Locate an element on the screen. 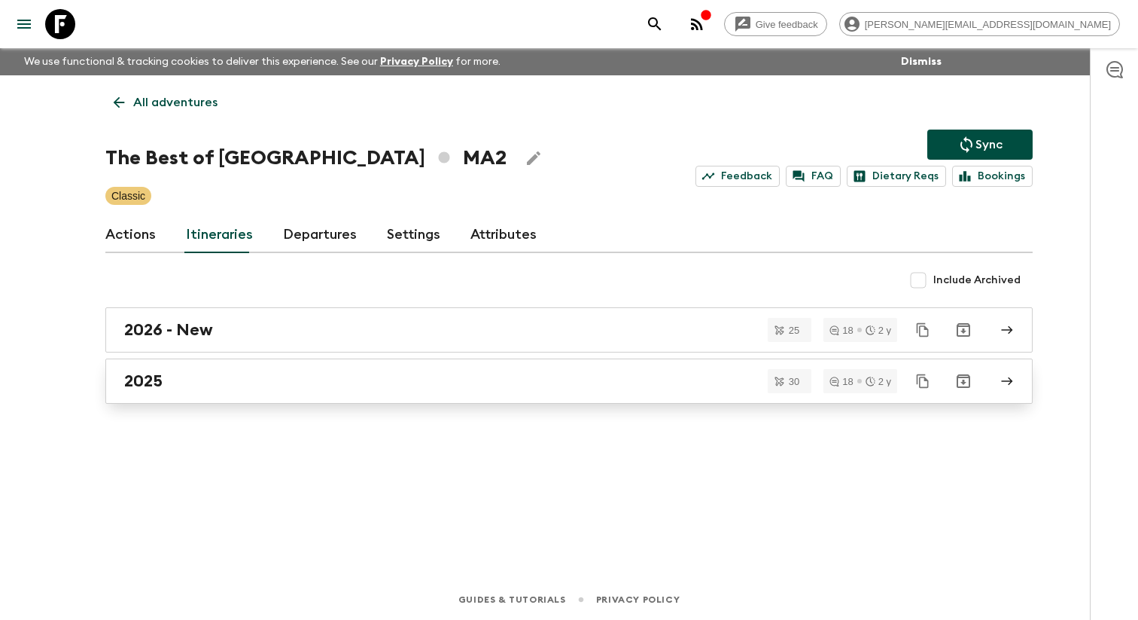 This screenshot has height=620, width=1138. button: Dismiss is located at coordinates (922, 62).